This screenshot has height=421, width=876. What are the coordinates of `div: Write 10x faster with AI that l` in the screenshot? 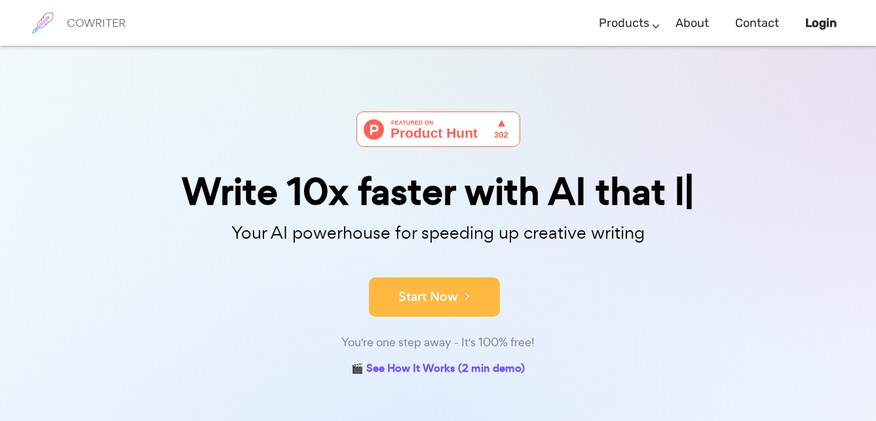 It's located at (438, 191).